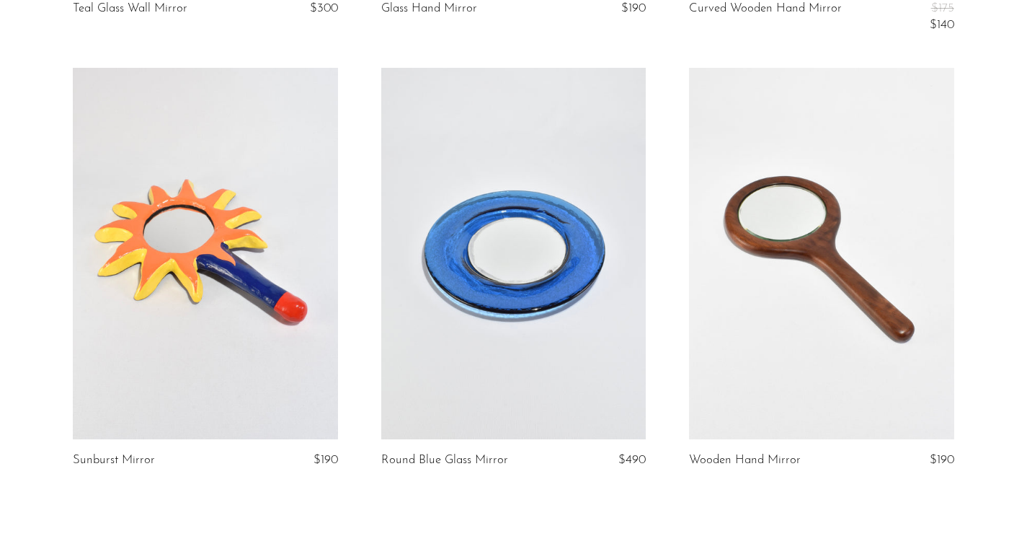 This screenshot has width=1027, height=544. I want to click on span: $140, so click(942, 25).